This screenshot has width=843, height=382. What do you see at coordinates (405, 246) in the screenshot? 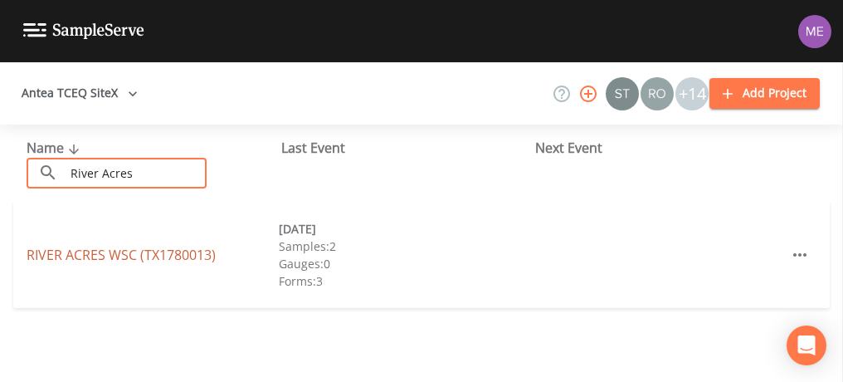
I see `div: Samples: 2` at bounding box center [405, 246].